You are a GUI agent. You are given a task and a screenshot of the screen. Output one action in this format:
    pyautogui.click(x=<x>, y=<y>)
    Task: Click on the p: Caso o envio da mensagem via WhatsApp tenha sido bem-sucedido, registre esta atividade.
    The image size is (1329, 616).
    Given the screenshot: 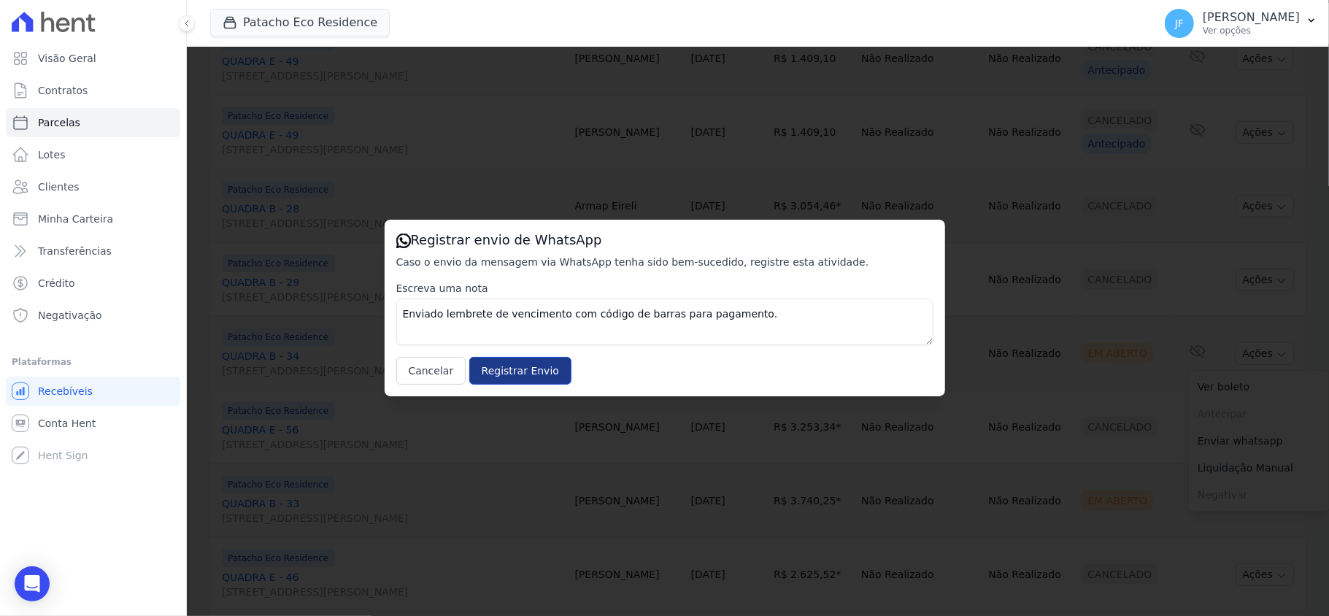 What is the action you would take?
    pyautogui.click(x=665, y=262)
    